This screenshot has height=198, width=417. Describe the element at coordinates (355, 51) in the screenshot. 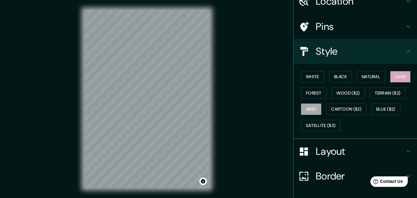

I see `div: Style` at that location.